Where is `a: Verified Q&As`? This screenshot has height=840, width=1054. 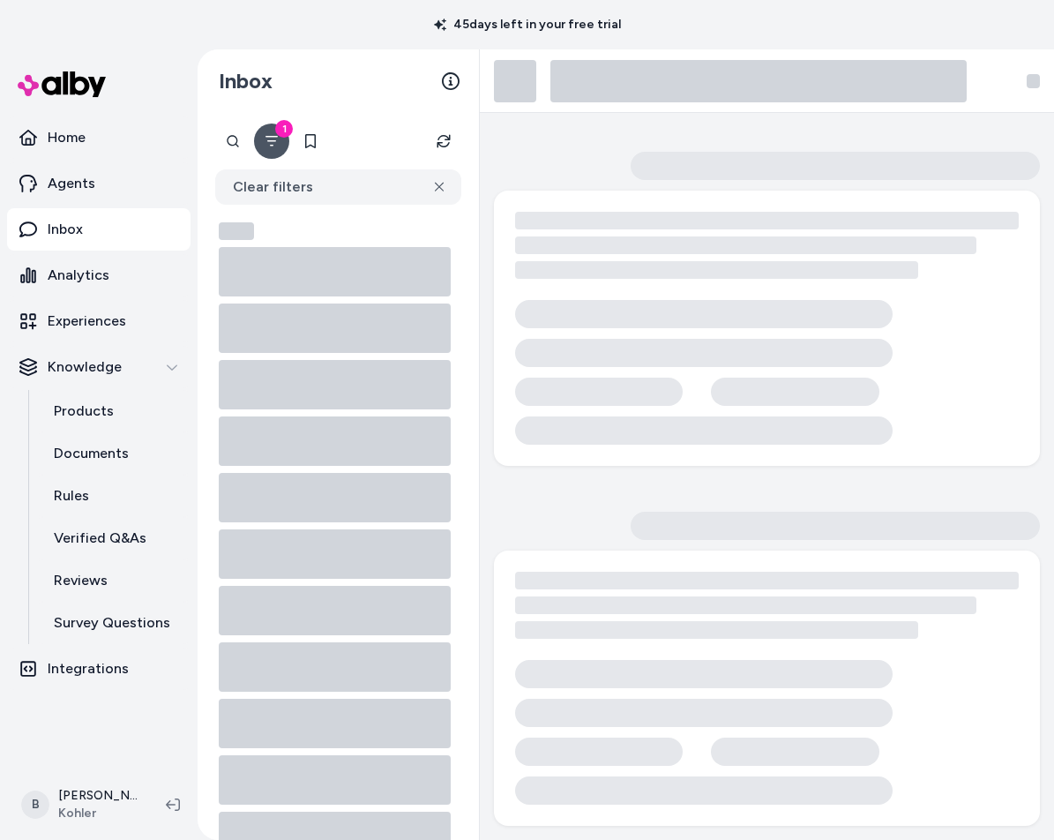
a: Verified Q&As is located at coordinates (113, 538).